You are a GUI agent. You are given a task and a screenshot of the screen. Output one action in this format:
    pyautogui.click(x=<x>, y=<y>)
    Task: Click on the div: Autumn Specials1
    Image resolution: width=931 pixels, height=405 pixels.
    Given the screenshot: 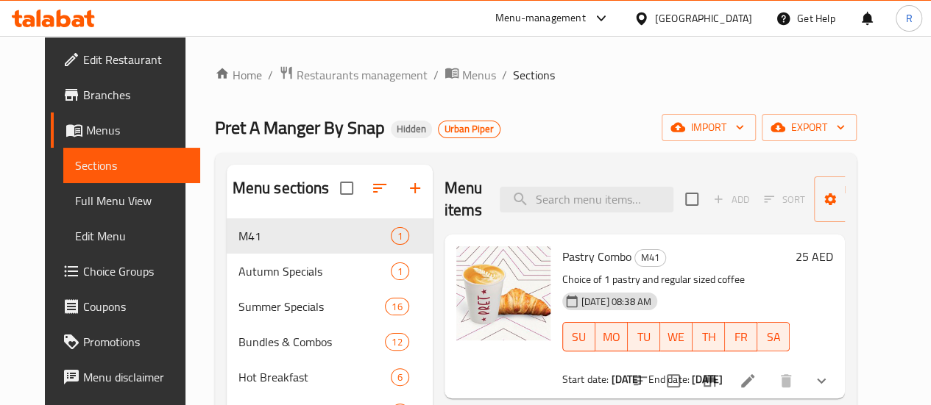 What is the action you would take?
    pyautogui.click(x=330, y=271)
    